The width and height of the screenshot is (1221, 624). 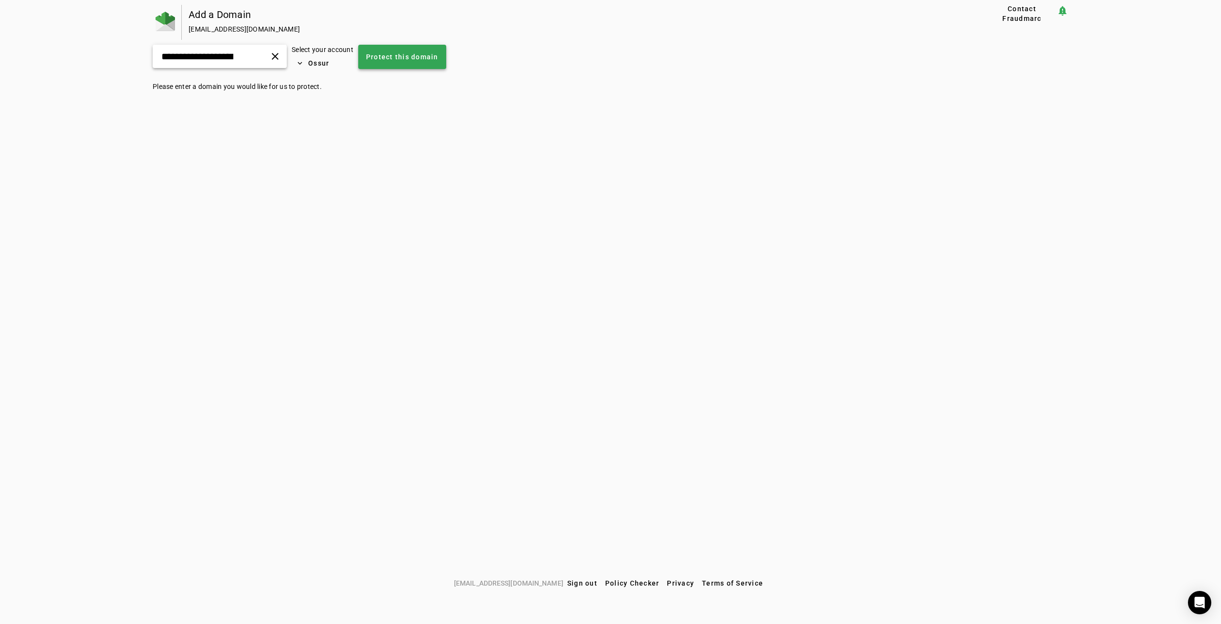 What do you see at coordinates (732, 583) in the screenshot?
I see `button: Terms of Service` at bounding box center [732, 583].